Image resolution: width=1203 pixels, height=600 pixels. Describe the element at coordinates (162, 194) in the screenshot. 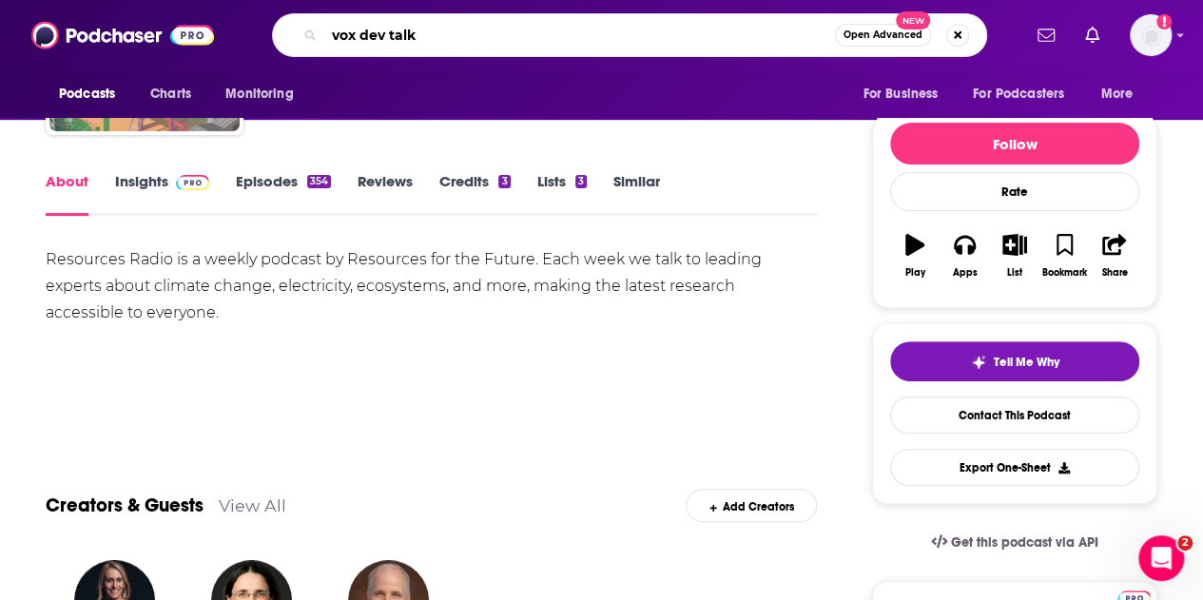

I see `a: InsightsPodchaser Pro` at that location.